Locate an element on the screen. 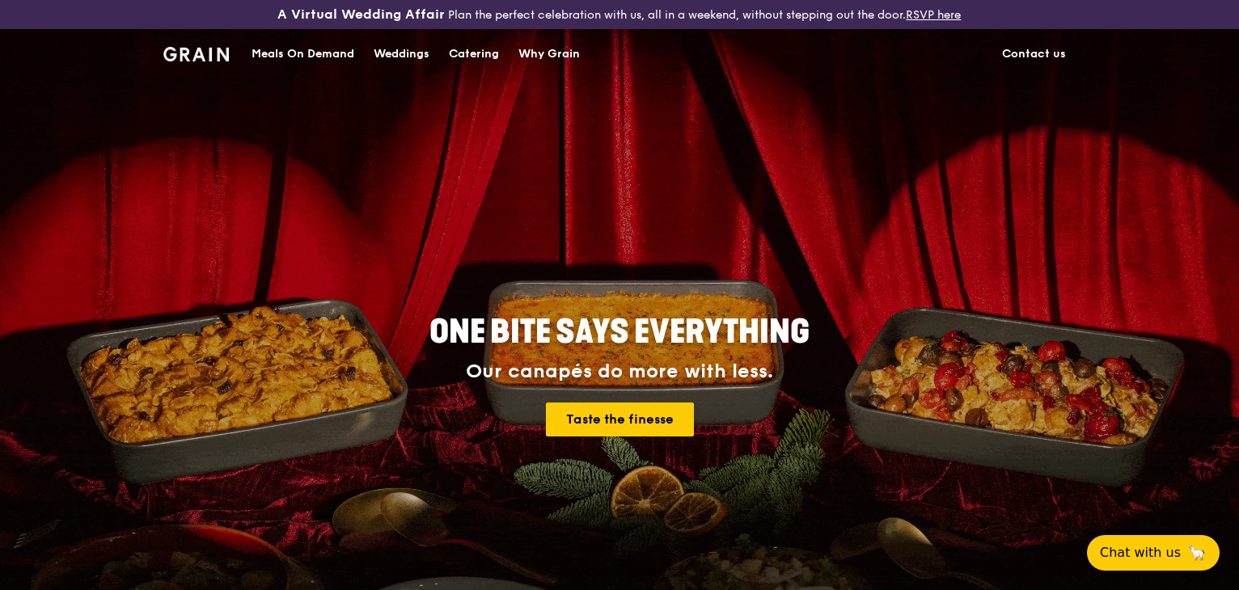 The image size is (1239, 590). div: Our canapés do more with less. is located at coordinates (619, 372).